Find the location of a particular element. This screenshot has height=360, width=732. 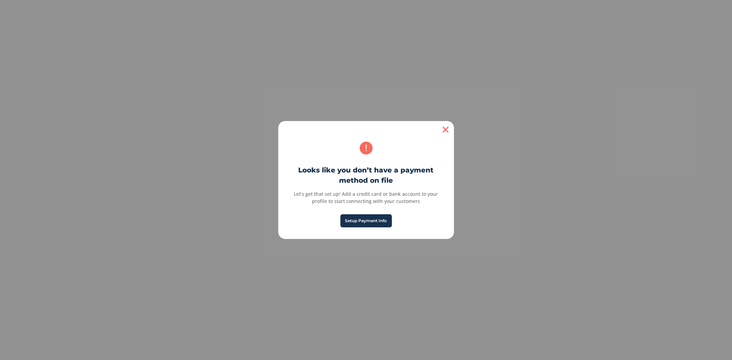

div: Chat Widget is located at coordinates (715, 344).